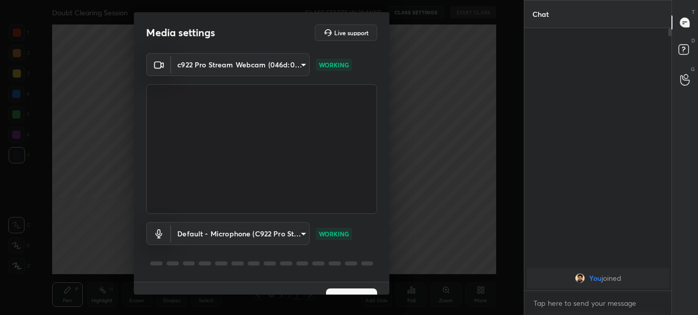 The width and height of the screenshot is (698, 315). Describe the element at coordinates (257, 298) in the screenshot. I see `h4: 1` at that location.